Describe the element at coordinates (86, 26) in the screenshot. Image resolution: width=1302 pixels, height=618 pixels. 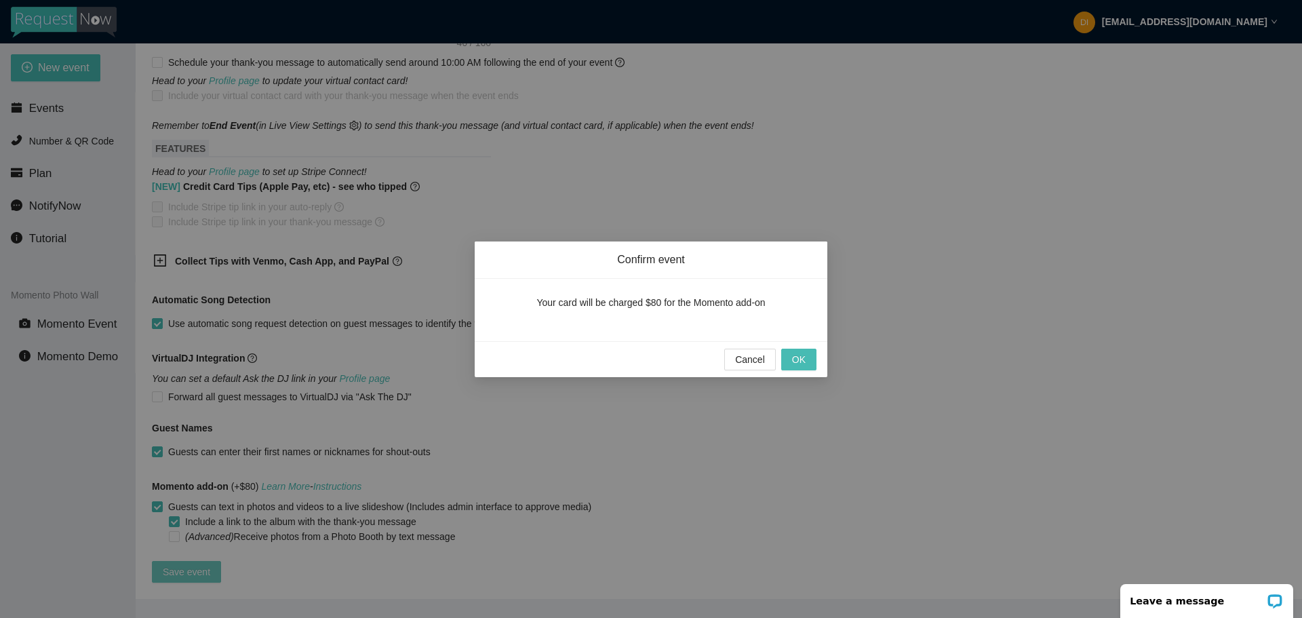
I see `p: Leave a message` at that location.